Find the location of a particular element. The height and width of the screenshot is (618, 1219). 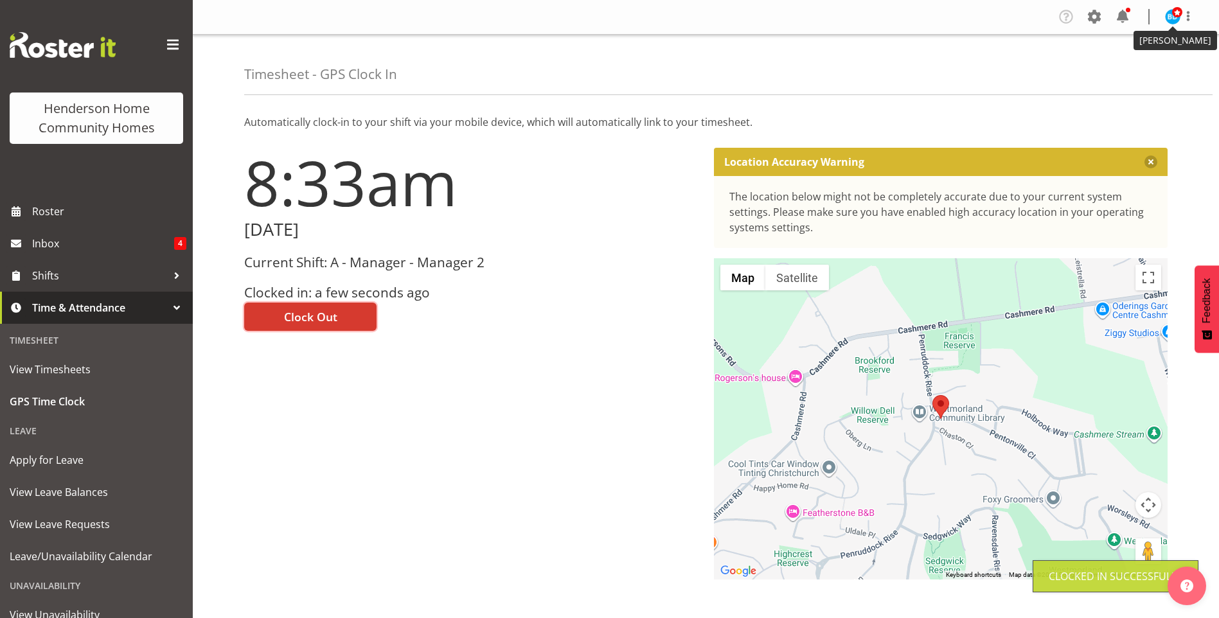

h1: 8:33am is located at coordinates (471, 182).